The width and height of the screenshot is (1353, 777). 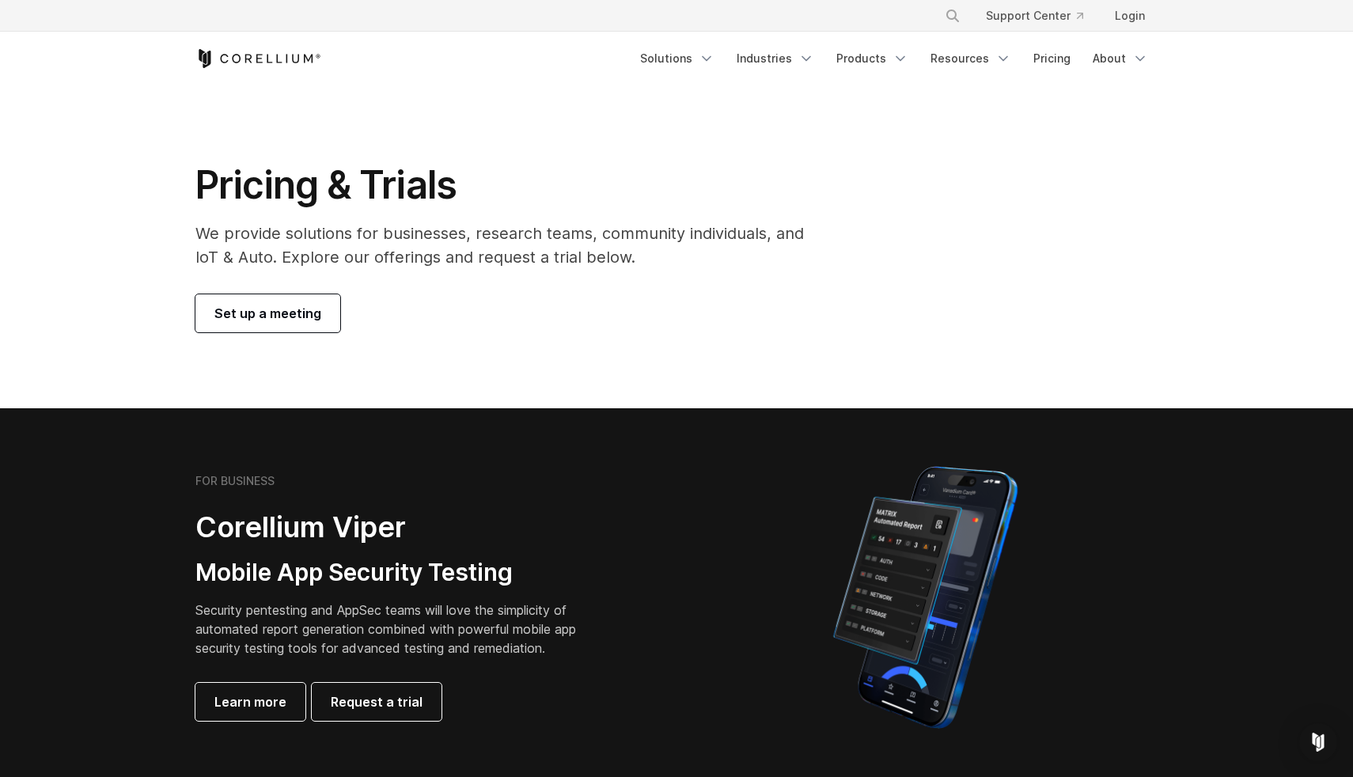 What do you see at coordinates (775, 59) in the screenshot?
I see `a: Industries` at bounding box center [775, 59].